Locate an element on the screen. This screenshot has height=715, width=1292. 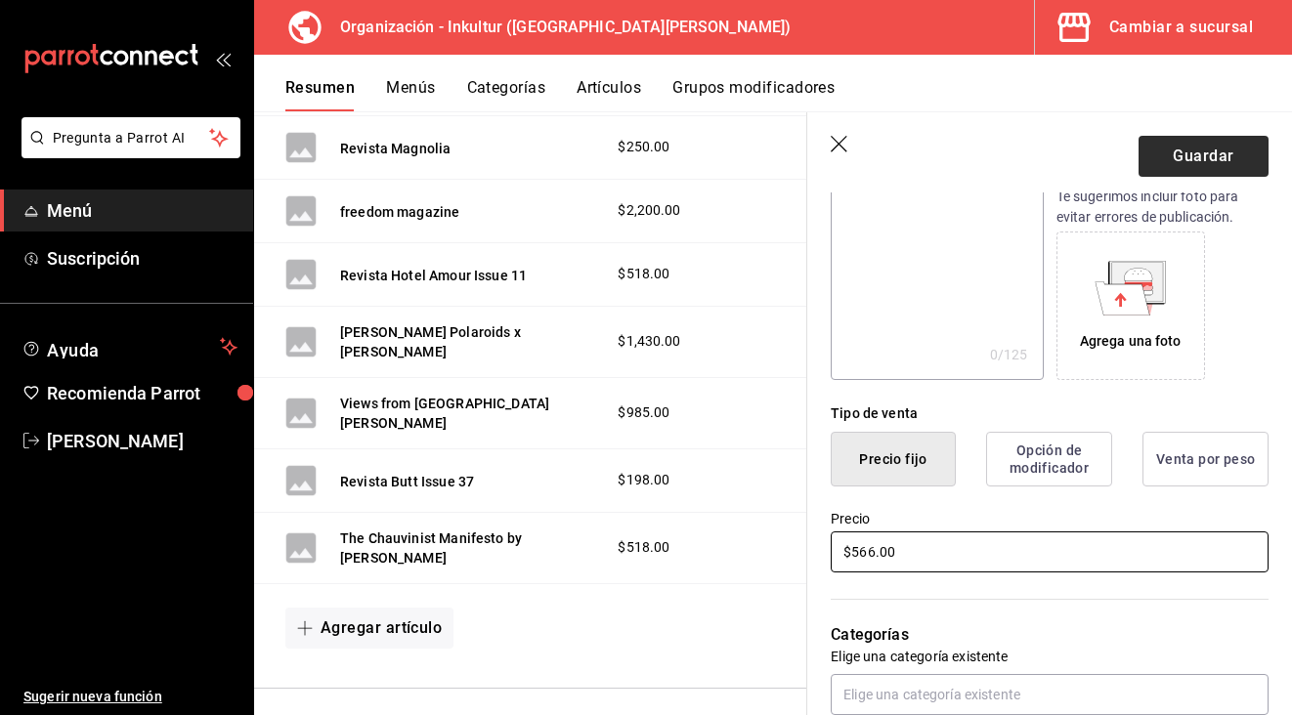
span: $985.00 is located at coordinates (643, 412).